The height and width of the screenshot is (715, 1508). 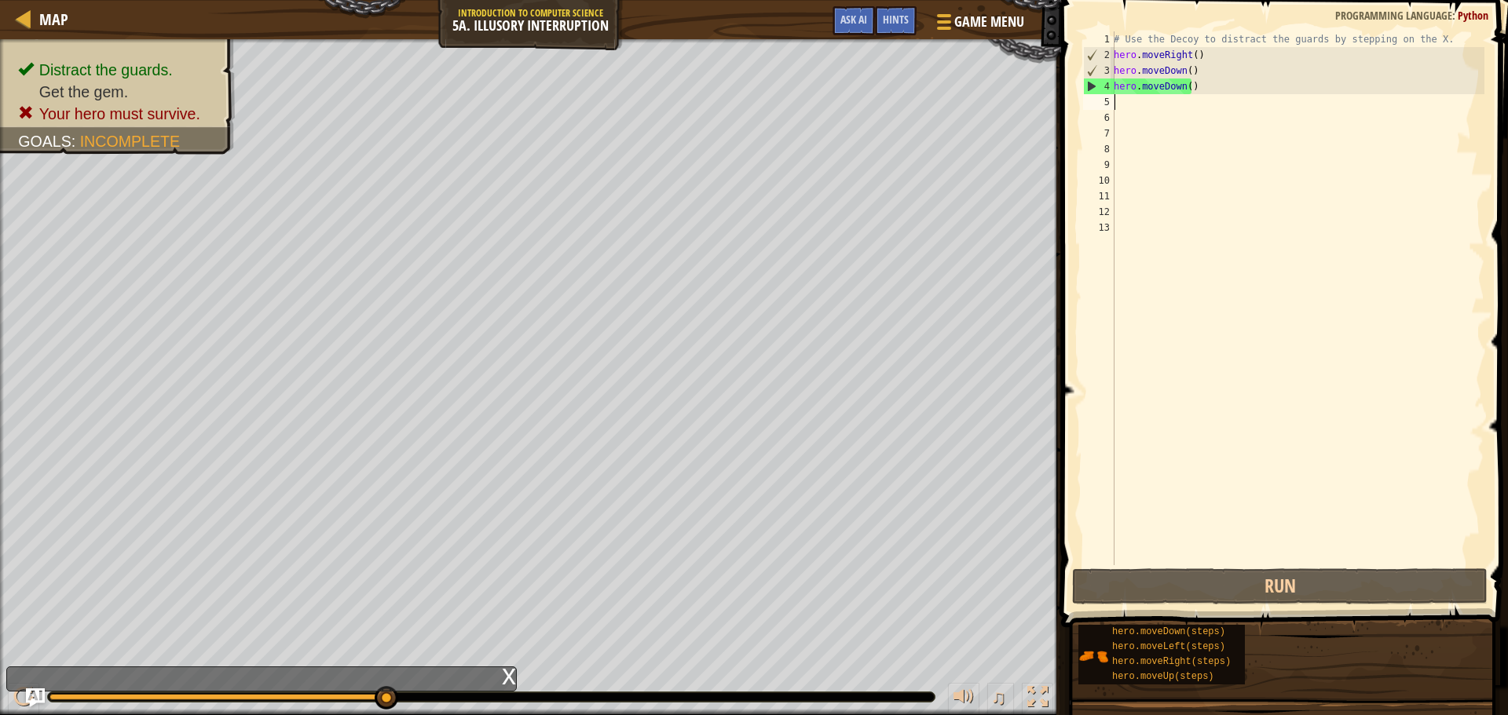 I want to click on span: Goals, so click(x=45, y=141).